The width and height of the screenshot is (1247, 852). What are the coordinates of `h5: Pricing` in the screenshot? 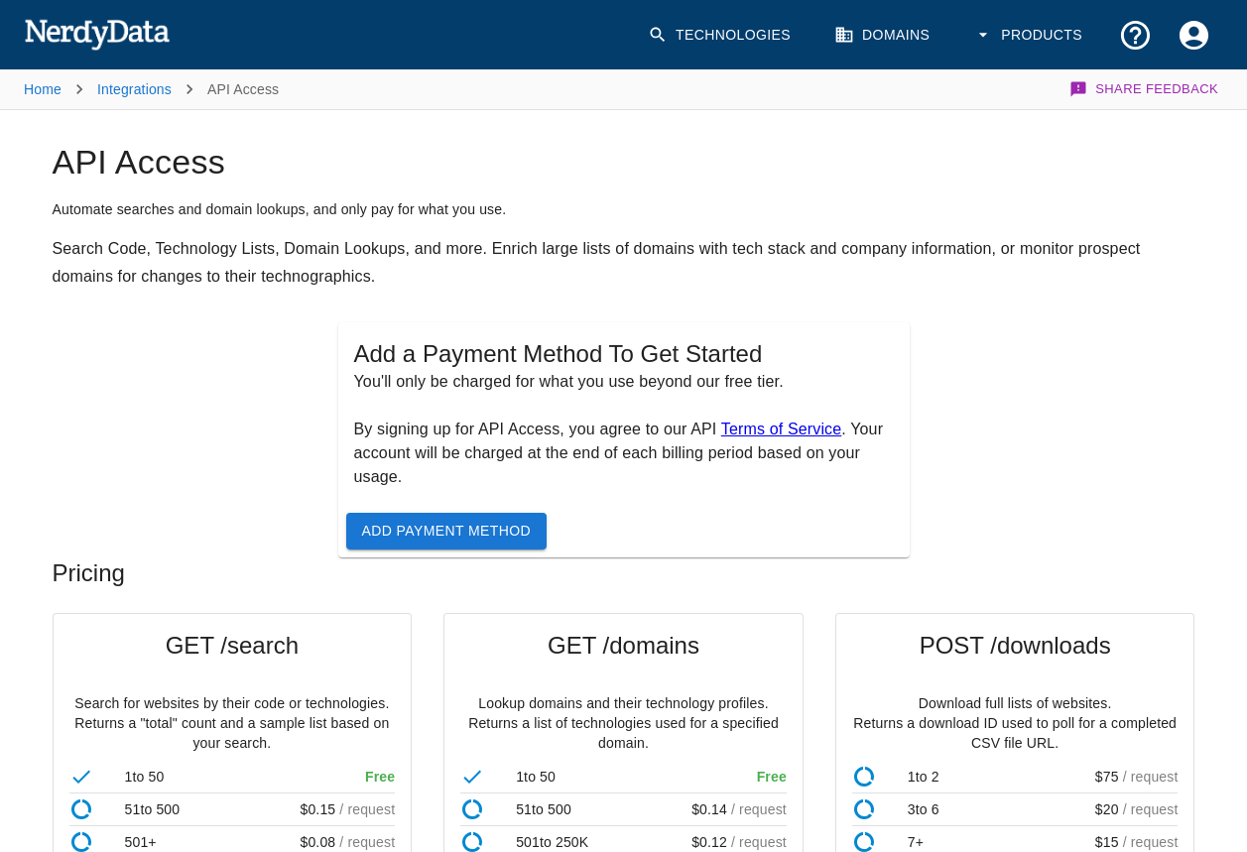 It's located at (624, 574).